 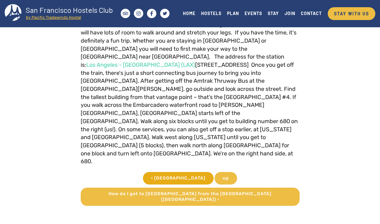 What do you see at coordinates (211, 13) in the screenshot?
I see `a: HOSTELS` at bounding box center [211, 13].